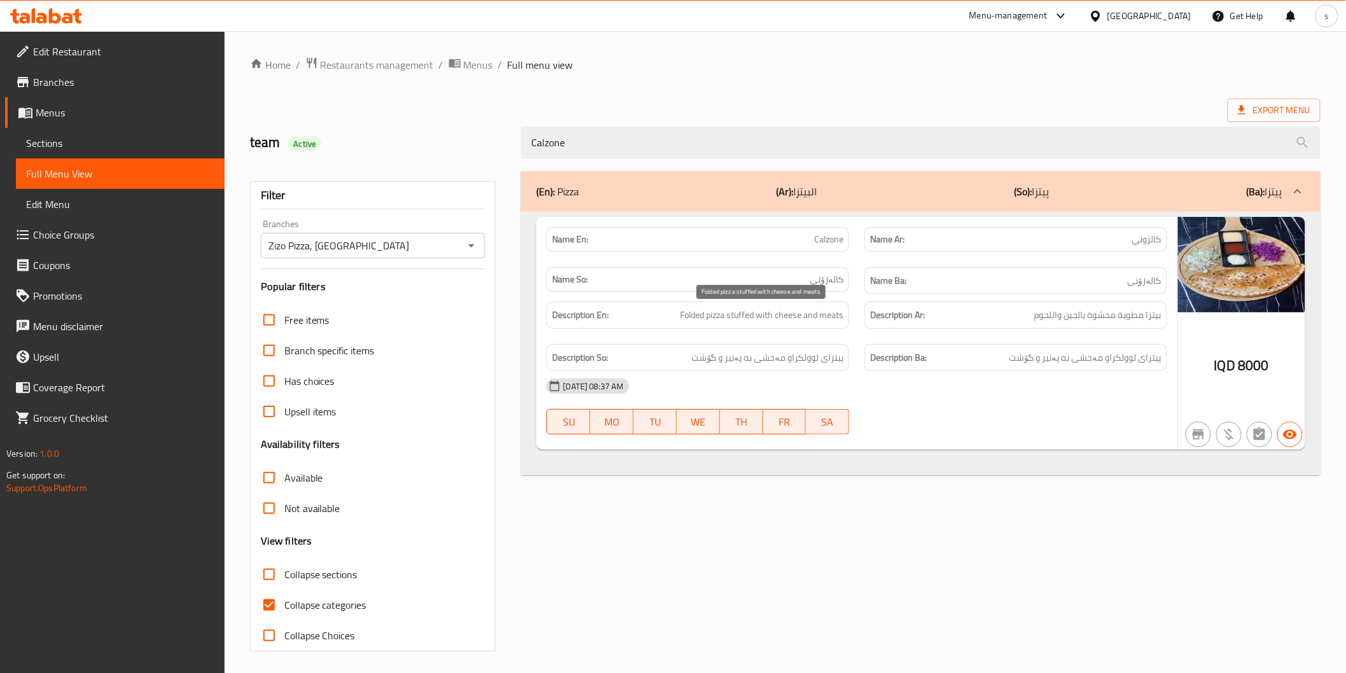 This screenshot has width=1346, height=673. I want to click on span: TU, so click(655, 422).